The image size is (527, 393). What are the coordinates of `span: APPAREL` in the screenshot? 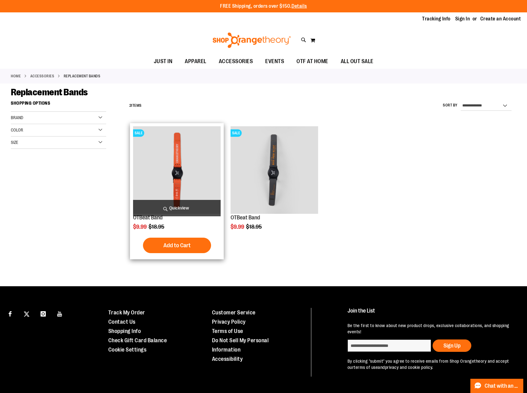 It's located at (195, 61).